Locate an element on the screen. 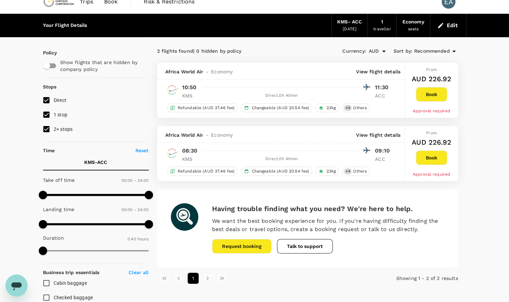 The height and width of the screenshot is (302, 509). p: Policy is located at coordinates (46, 53).